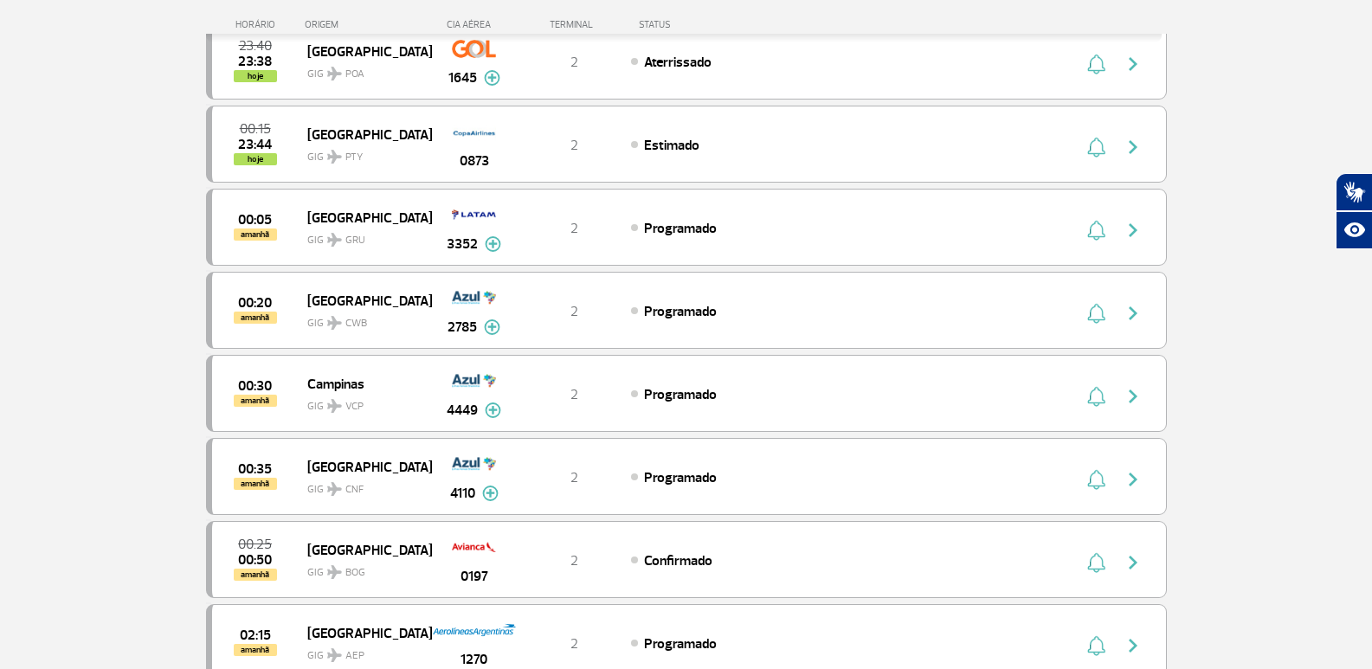 The height and width of the screenshot is (669, 1372). I want to click on span: 0197, so click(474, 577).